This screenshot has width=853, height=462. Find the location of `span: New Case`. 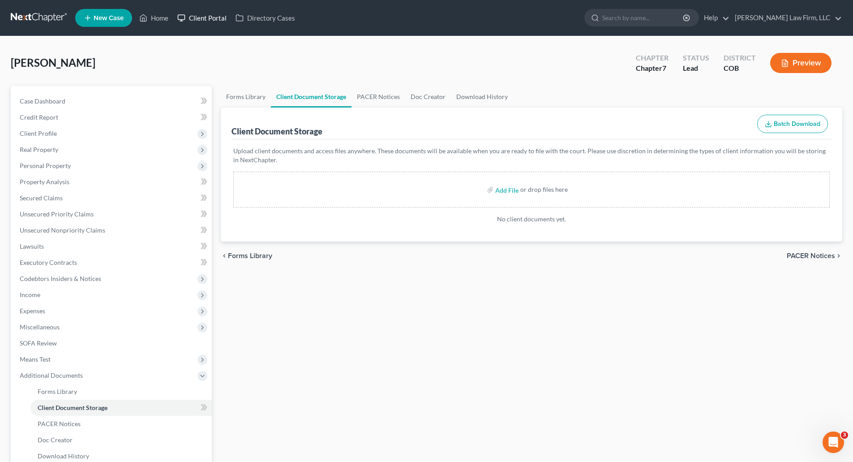

span: New Case is located at coordinates (108, 18).